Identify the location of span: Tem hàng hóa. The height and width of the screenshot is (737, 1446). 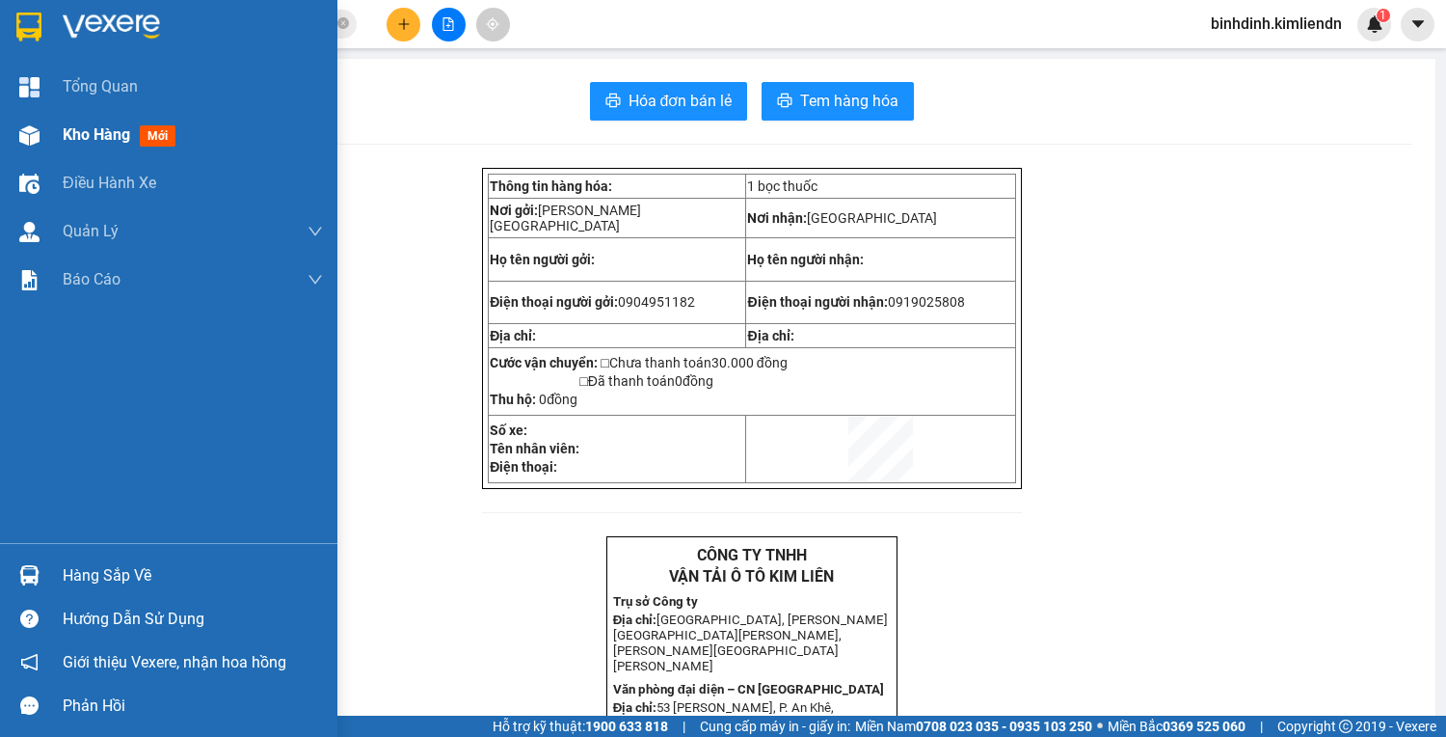
(849, 100).